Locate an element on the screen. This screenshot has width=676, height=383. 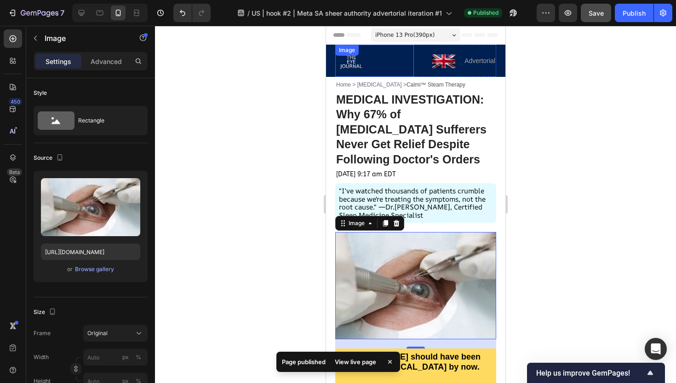
span: , Certified Sleep Medicine Specialist is located at coordinates (85, 185).